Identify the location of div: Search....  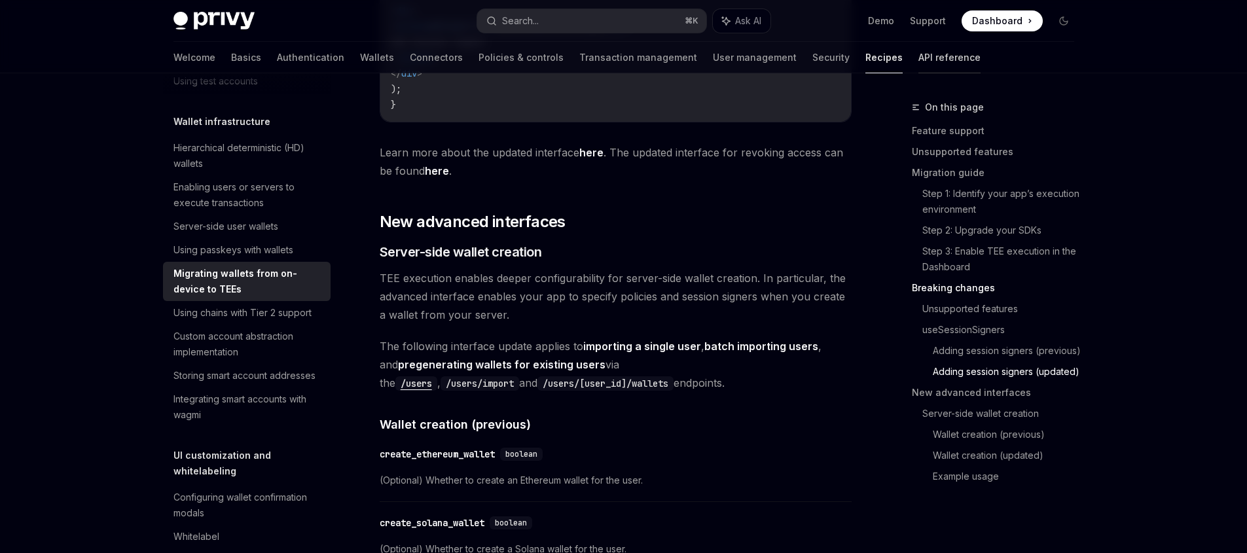
(521, 21).